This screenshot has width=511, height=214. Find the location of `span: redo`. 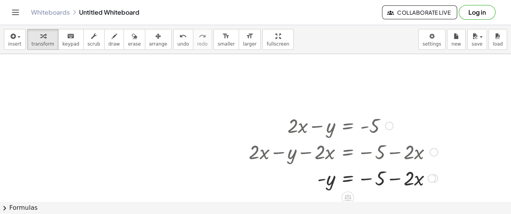

span: redo is located at coordinates (202, 44).